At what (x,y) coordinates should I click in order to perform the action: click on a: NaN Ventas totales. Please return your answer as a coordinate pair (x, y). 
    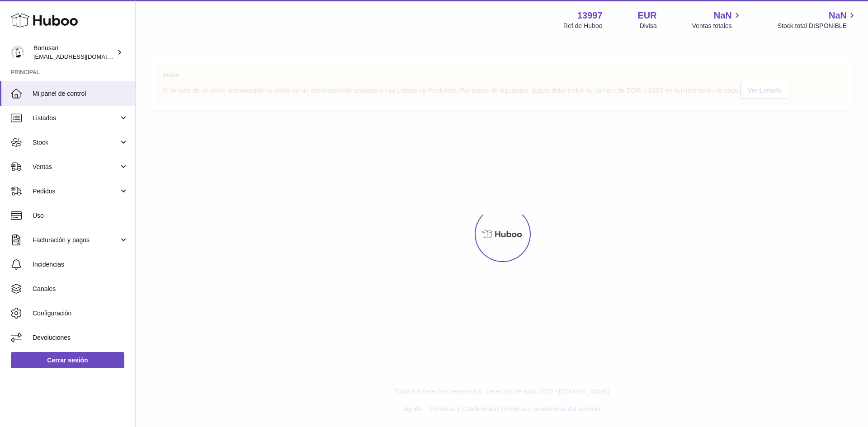
    Looking at the image, I should click on (717, 20).